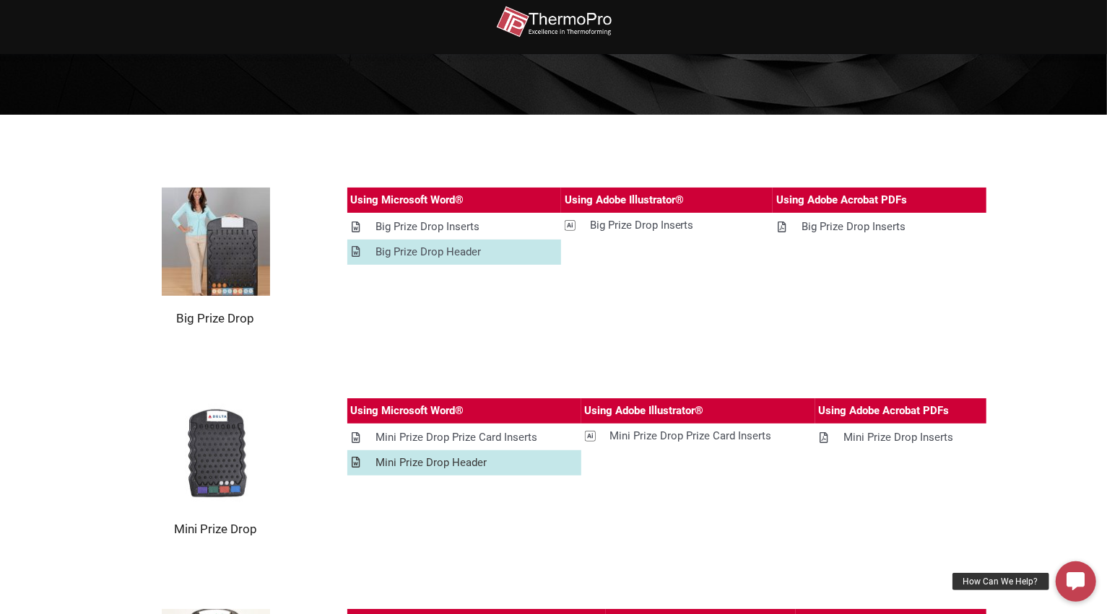 This screenshot has width=1107, height=614. What do you see at coordinates (1076, 582) in the screenshot?
I see `a: How Can We Help?` at bounding box center [1076, 582].